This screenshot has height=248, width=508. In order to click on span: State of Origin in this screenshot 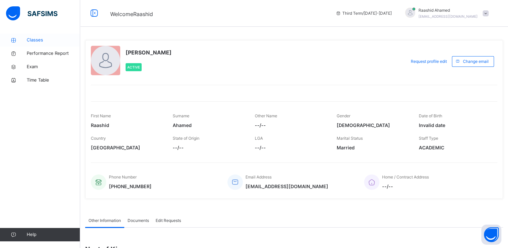, I will do `click(186, 138)`.